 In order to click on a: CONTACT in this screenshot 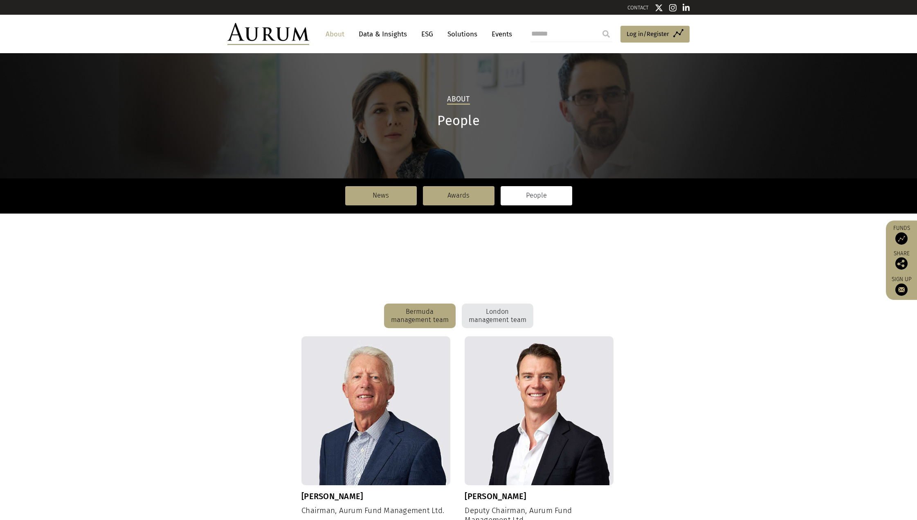, I will do `click(638, 7)`.